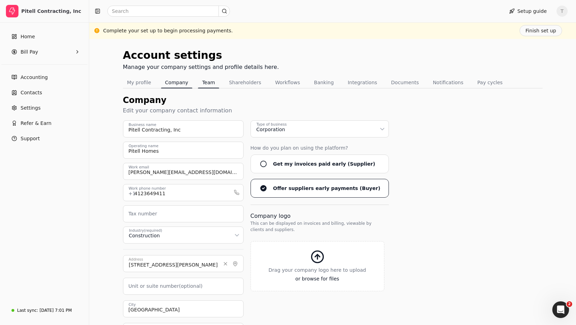  What do you see at coordinates (44, 93) in the screenshot?
I see `a: Contacts` at bounding box center [44, 93].